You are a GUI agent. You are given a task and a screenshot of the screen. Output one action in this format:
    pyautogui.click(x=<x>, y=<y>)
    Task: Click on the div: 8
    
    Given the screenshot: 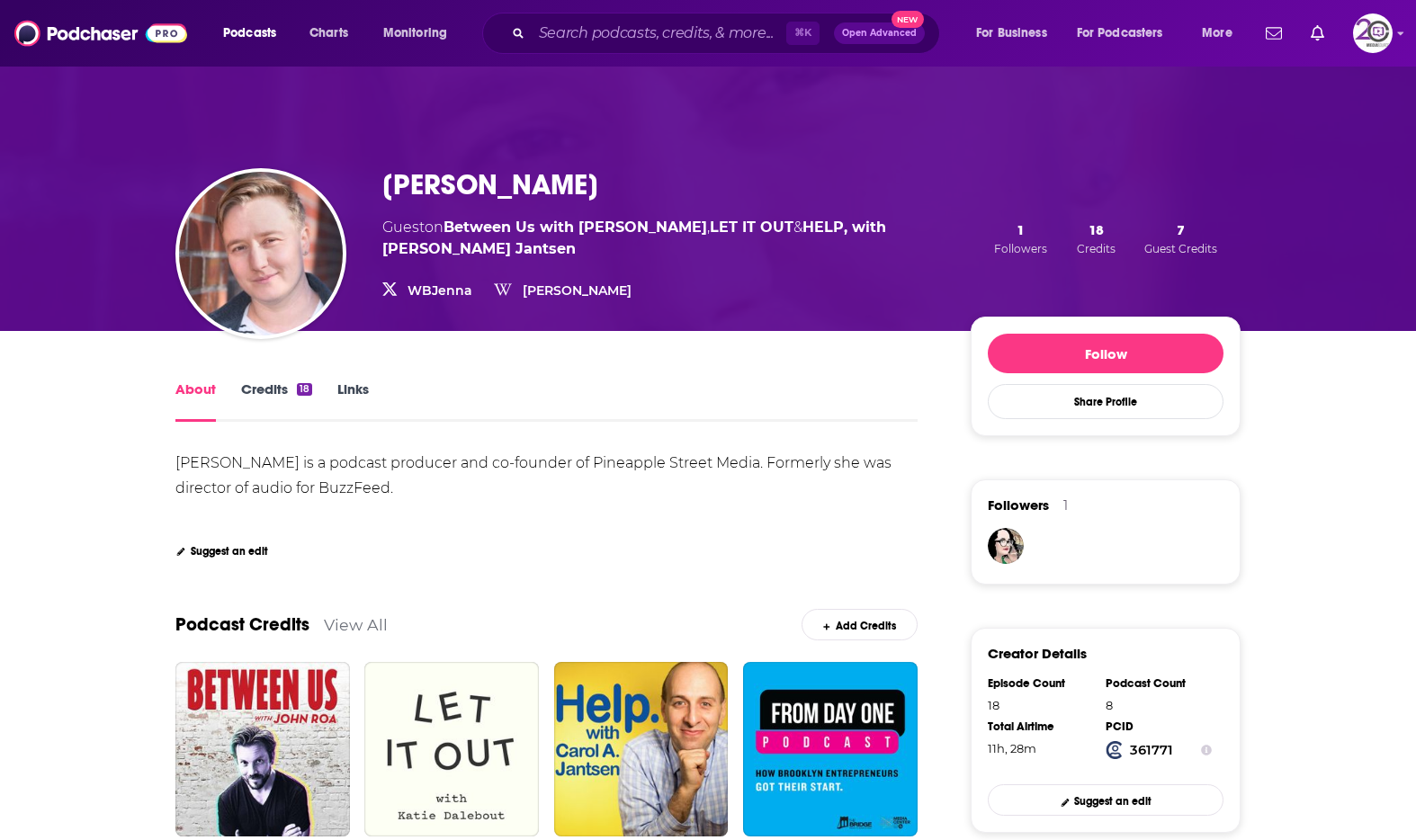 What is the action you would take?
    pyautogui.click(x=1159, y=705)
    